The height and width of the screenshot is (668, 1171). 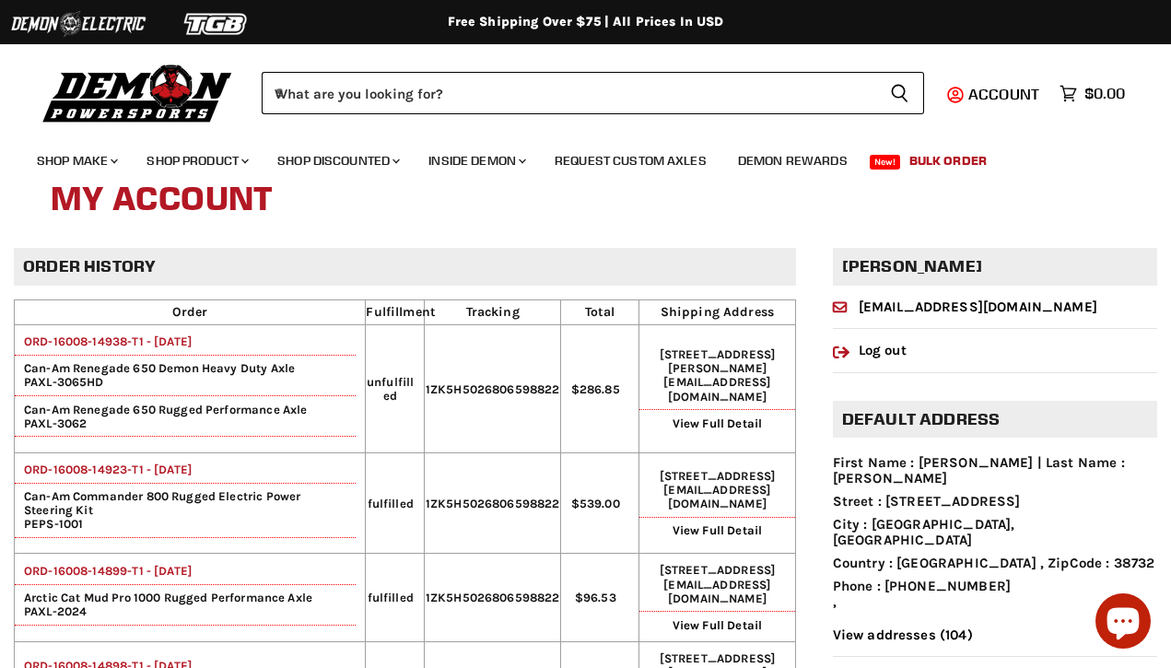 What do you see at coordinates (185, 368) in the screenshot?
I see `span: Can-Am Renegade 650 Demon Heavy Duty Axle` at bounding box center [185, 368].